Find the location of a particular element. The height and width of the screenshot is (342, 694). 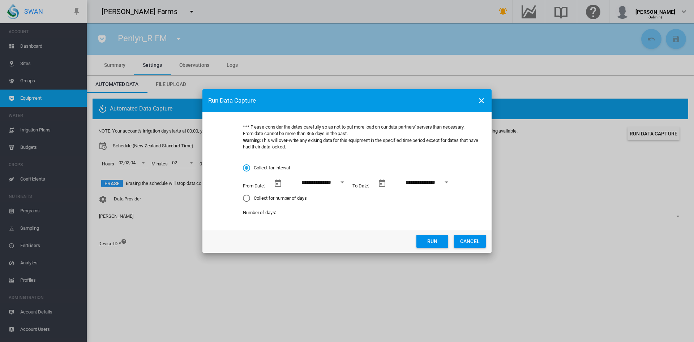

b: Warning: is located at coordinates (252, 140).